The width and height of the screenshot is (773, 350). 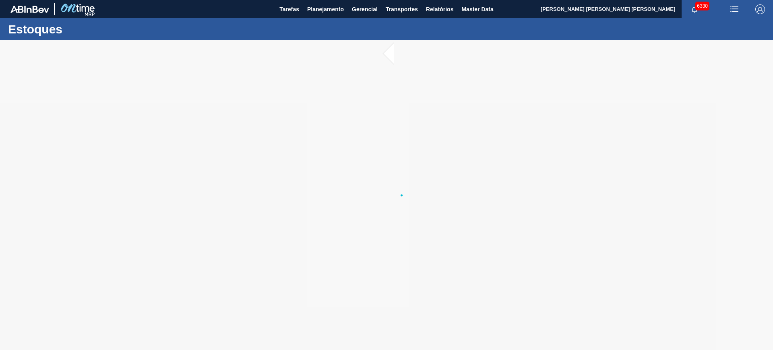 What do you see at coordinates (79, 29) in the screenshot?
I see `h1: Estoques` at bounding box center [79, 29].